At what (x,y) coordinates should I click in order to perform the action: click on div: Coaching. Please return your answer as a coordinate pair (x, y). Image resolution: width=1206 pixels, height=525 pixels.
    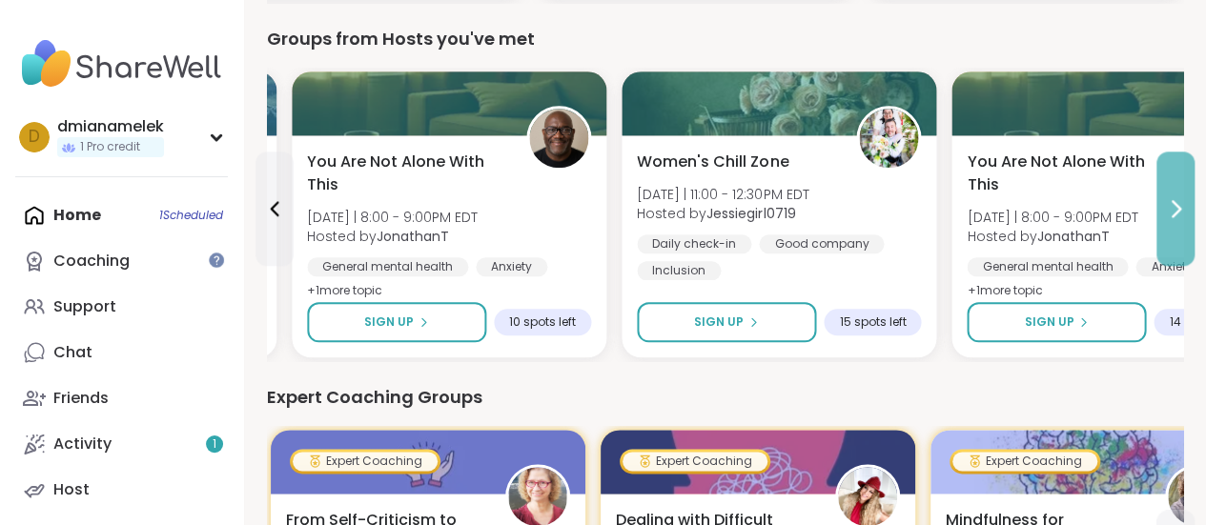
    Looking at the image, I should click on (92, 261).